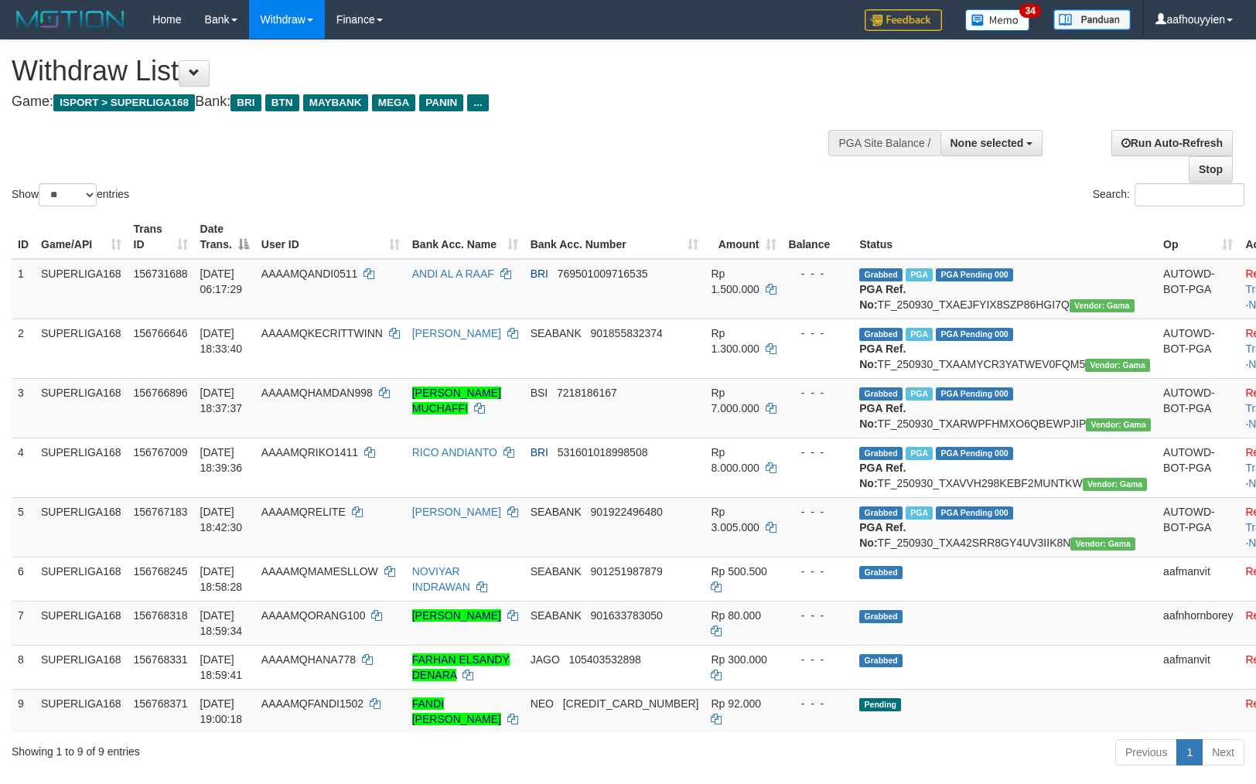 The image size is (1256, 784). What do you see at coordinates (313, 616) in the screenshot?
I see `span: AAAAMQORANG100` at bounding box center [313, 616].